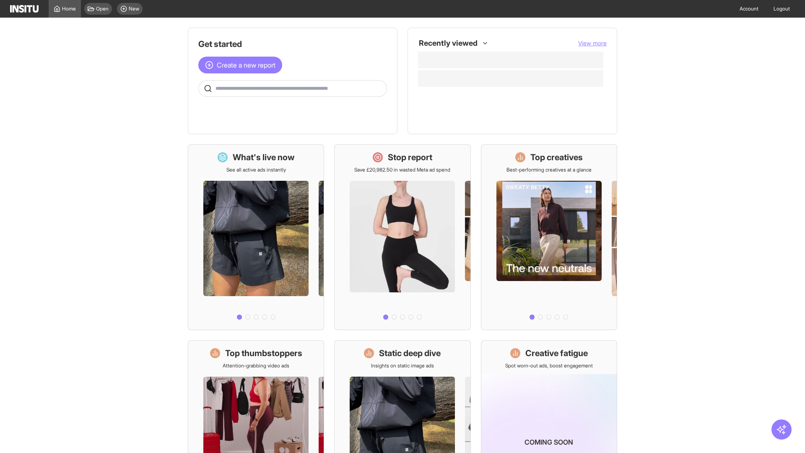 The image size is (805, 453). I want to click on h1: Stop report, so click(410, 157).